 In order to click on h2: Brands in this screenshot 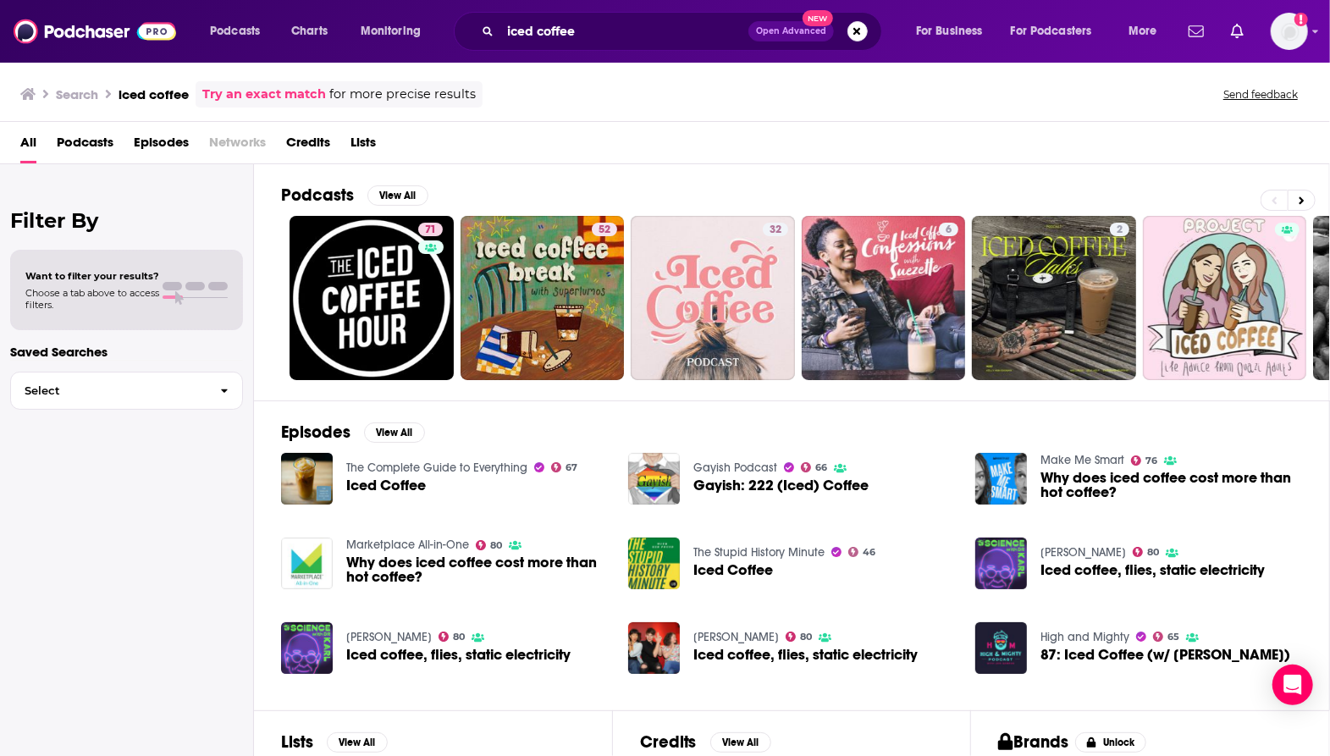, I will do `click(1033, 742)`.